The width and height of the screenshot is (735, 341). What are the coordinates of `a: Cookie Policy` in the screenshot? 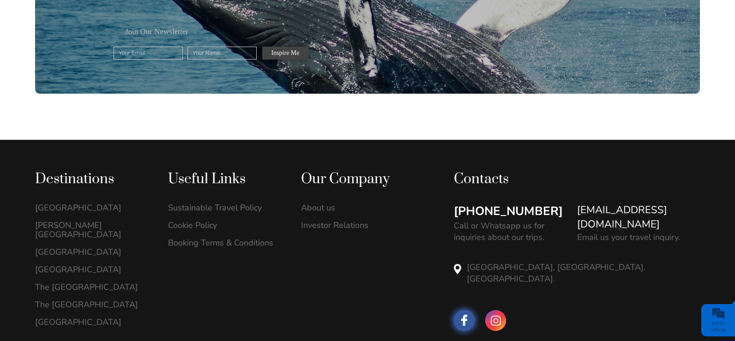 It's located at (225, 225).